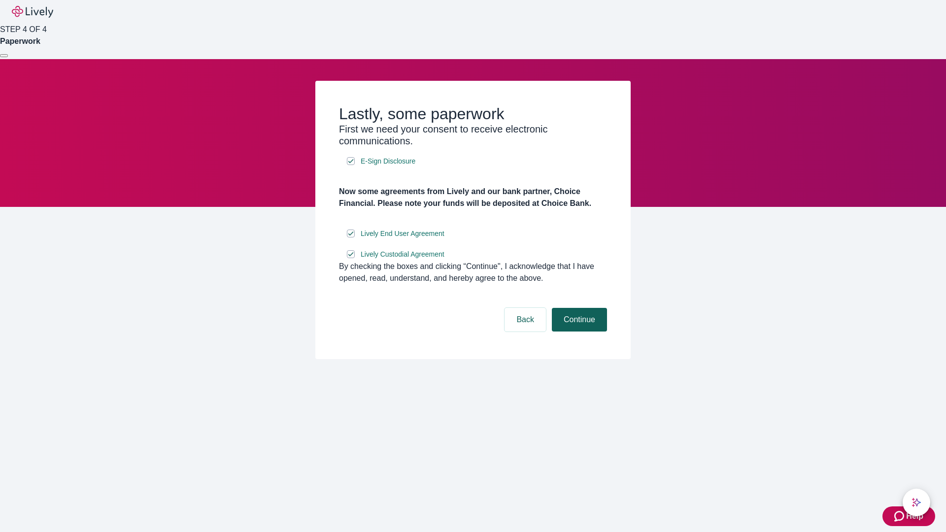  I want to click on h2: Lastly, some paperwork, so click(473, 114).